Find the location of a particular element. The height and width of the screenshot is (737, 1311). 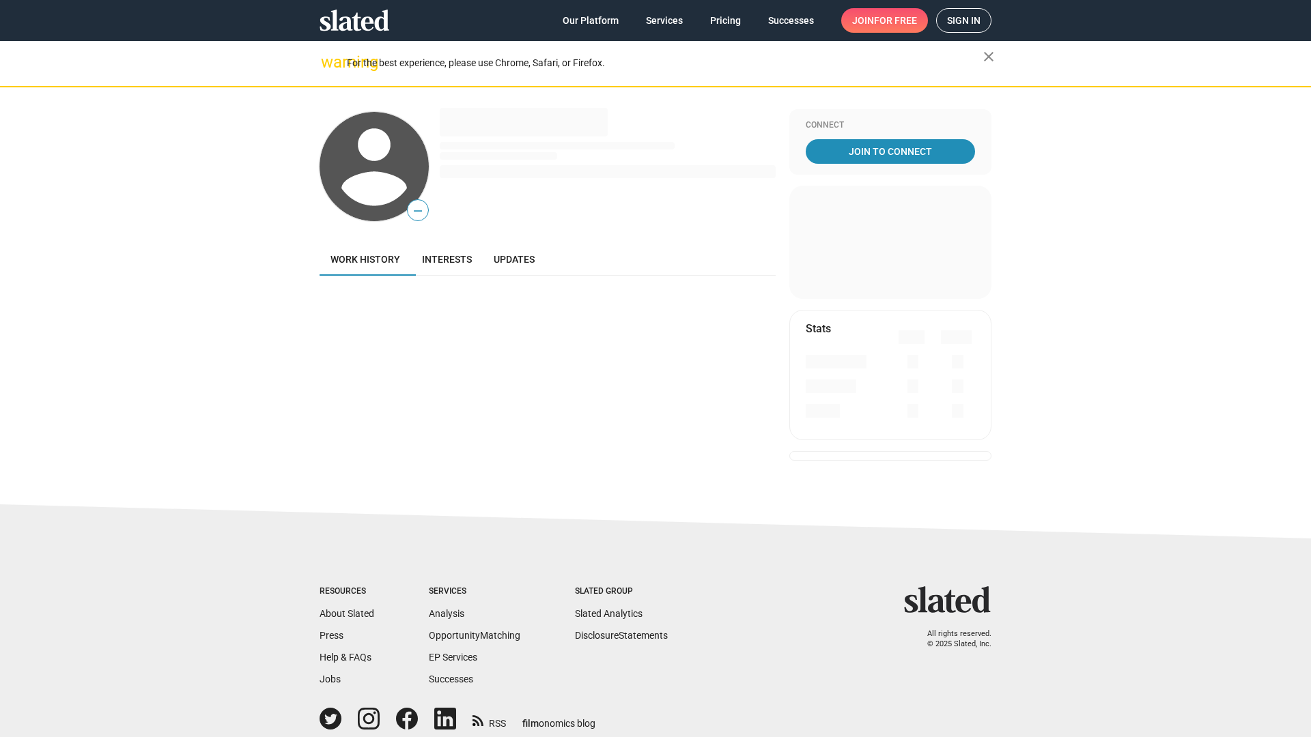

a: Join To Connect is located at coordinates (890, 152).